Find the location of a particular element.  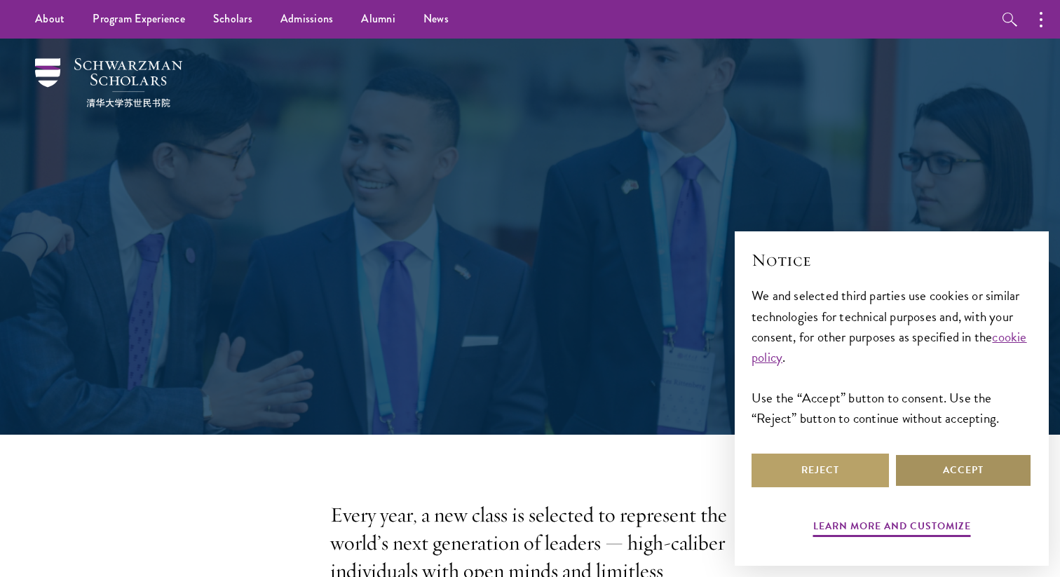

h2: Notice is located at coordinates (892, 260).